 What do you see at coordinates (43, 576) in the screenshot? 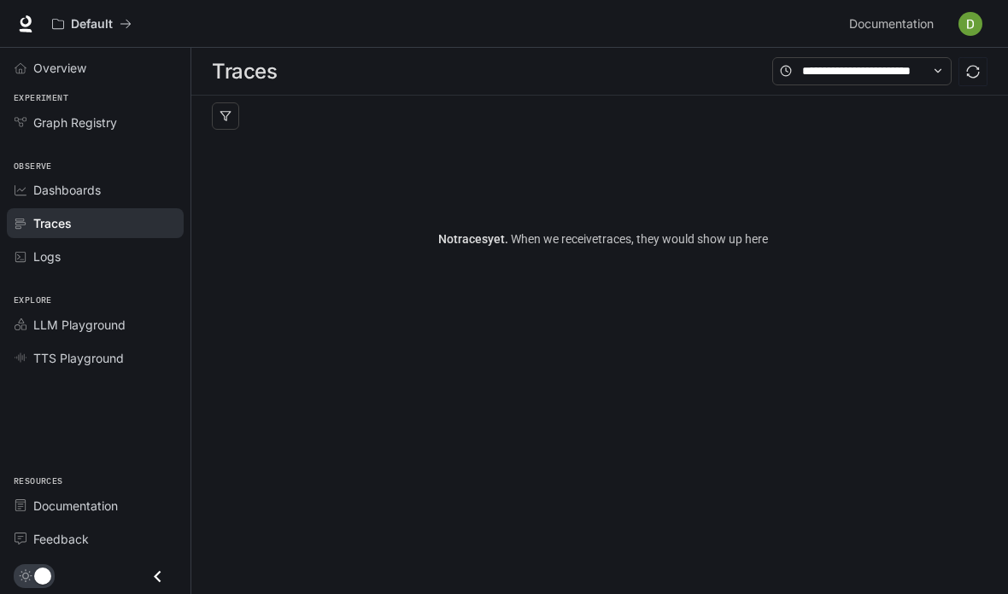
I see `span: Dark mode toggle` at bounding box center [43, 576].